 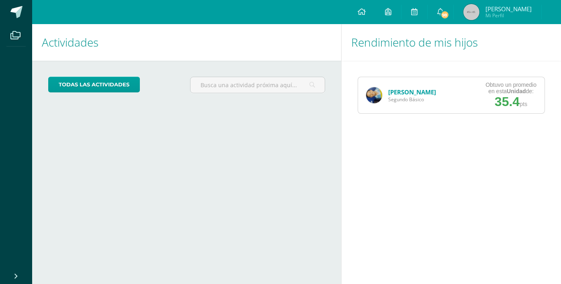 I want to click on strong: Unidad, so click(x=516, y=91).